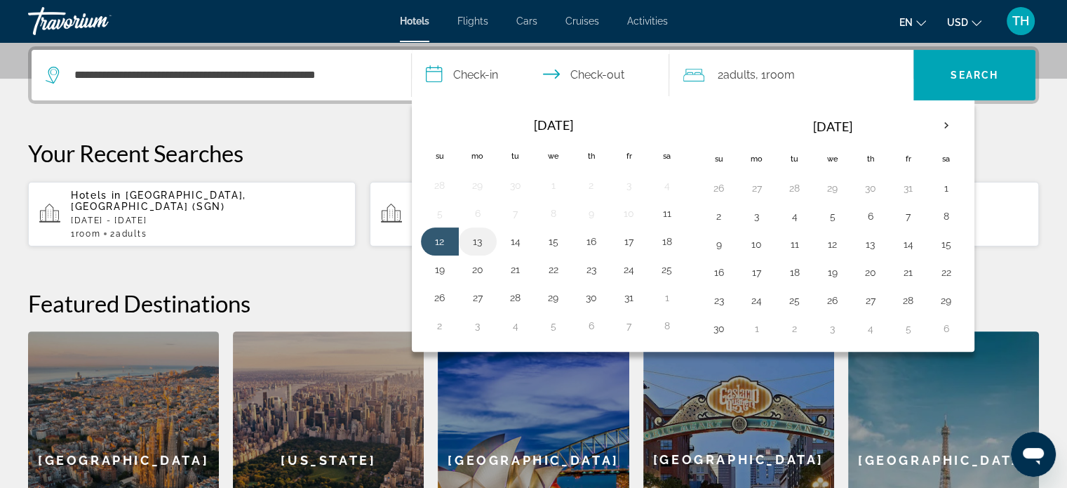  I want to click on a: Hotels, so click(415, 21).